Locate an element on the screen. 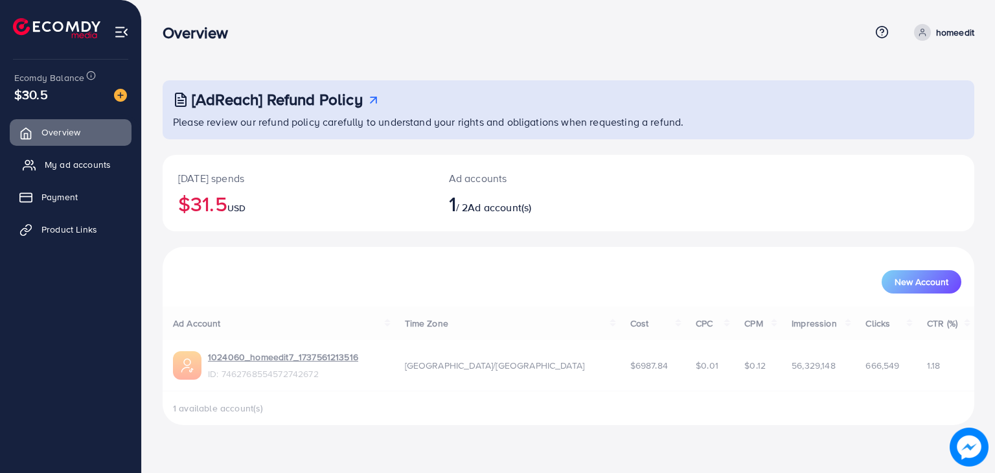  p: homeedit is located at coordinates (954, 32).